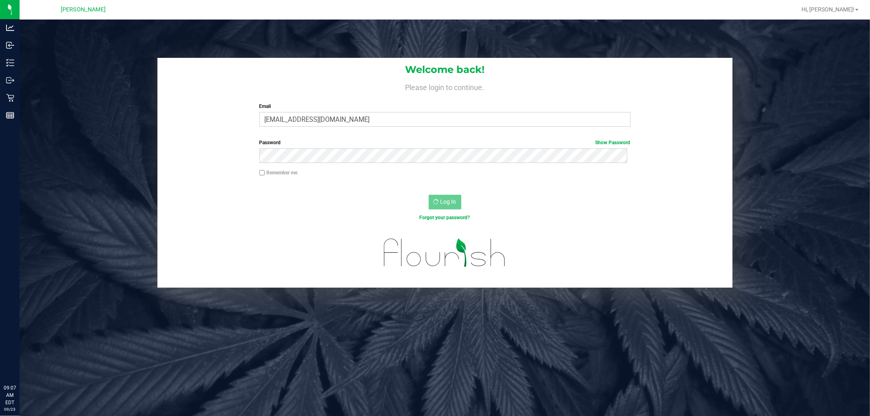 The height and width of the screenshot is (416, 870). What do you see at coordinates (445, 202) in the screenshot?
I see `button: Log In` at bounding box center [445, 202].